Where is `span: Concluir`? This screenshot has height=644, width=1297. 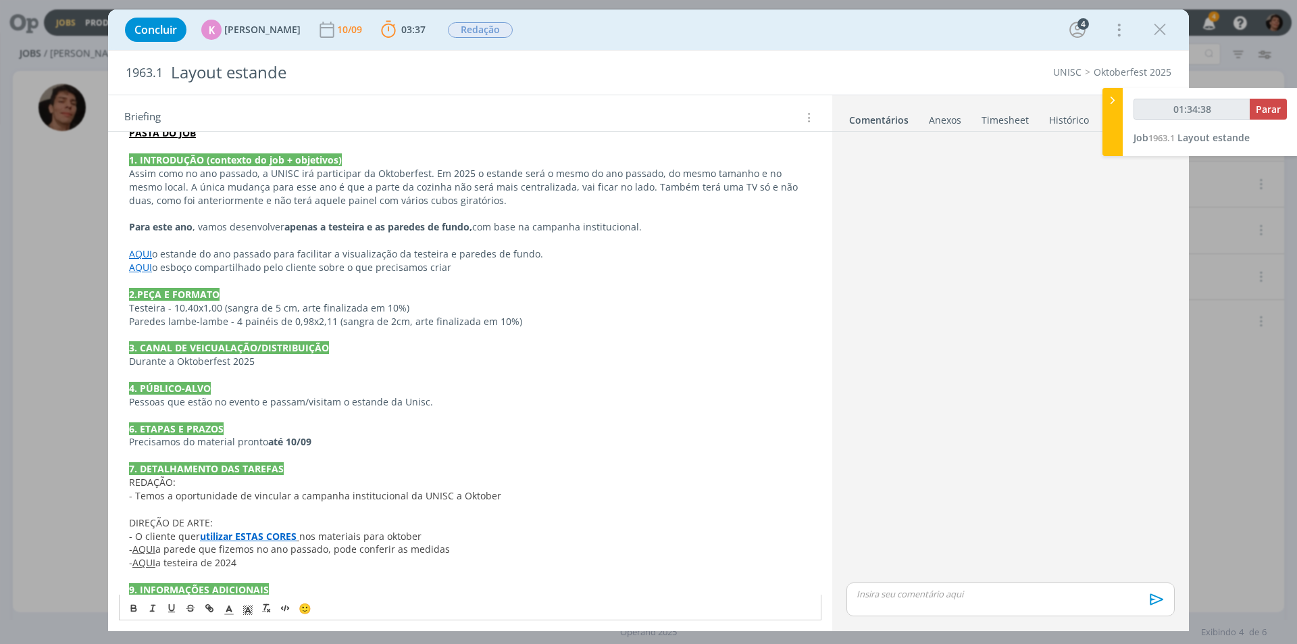 span: Concluir is located at coordinates (155, 30).